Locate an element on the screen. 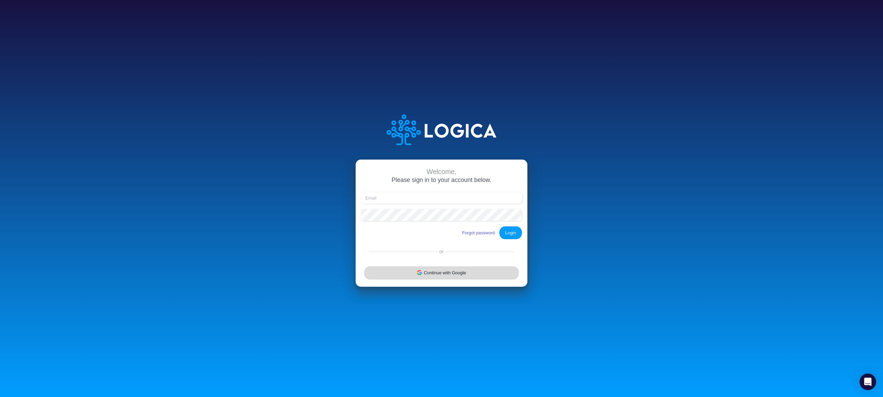 This screenshot has width=883, height=397. button: Login is located at coordinates (510, 233).